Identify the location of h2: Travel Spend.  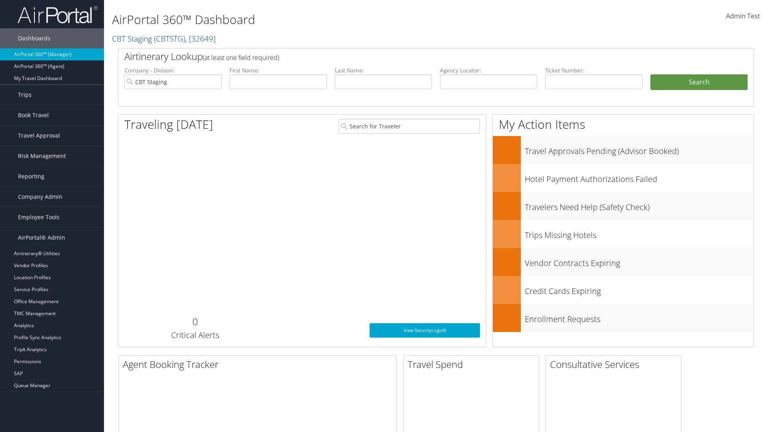
(473, 364).